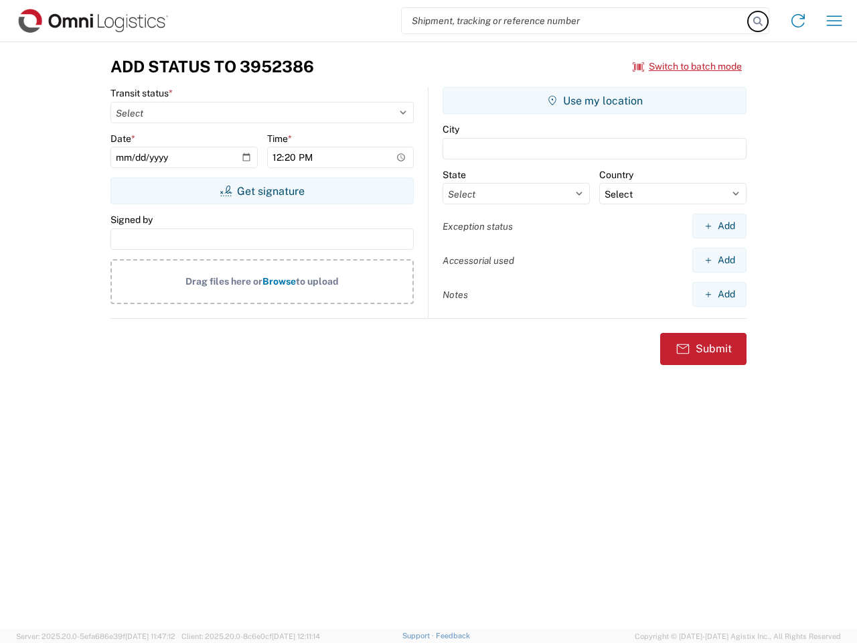 Image resolution: width=857 pixels, height=643 pixels. Describe the element at coordinates (279, 139) in the screenshot. I see `label: Time` at that location.